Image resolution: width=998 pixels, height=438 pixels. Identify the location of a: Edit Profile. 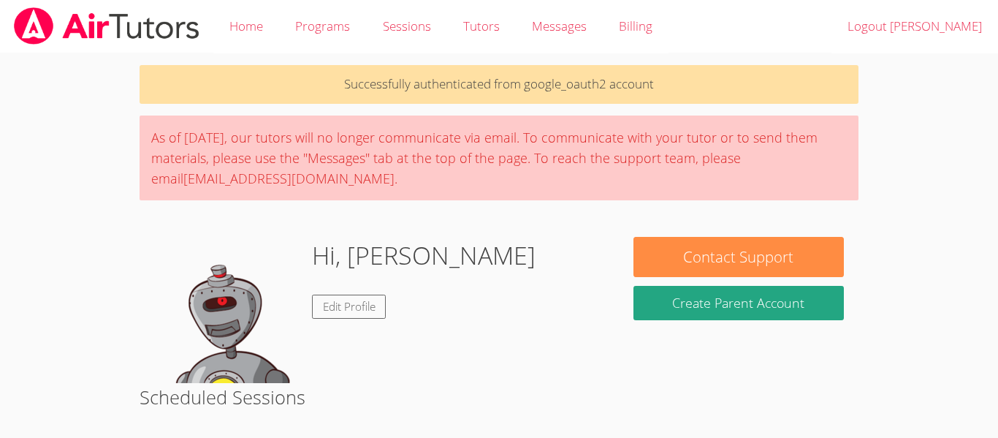
(349, 306).